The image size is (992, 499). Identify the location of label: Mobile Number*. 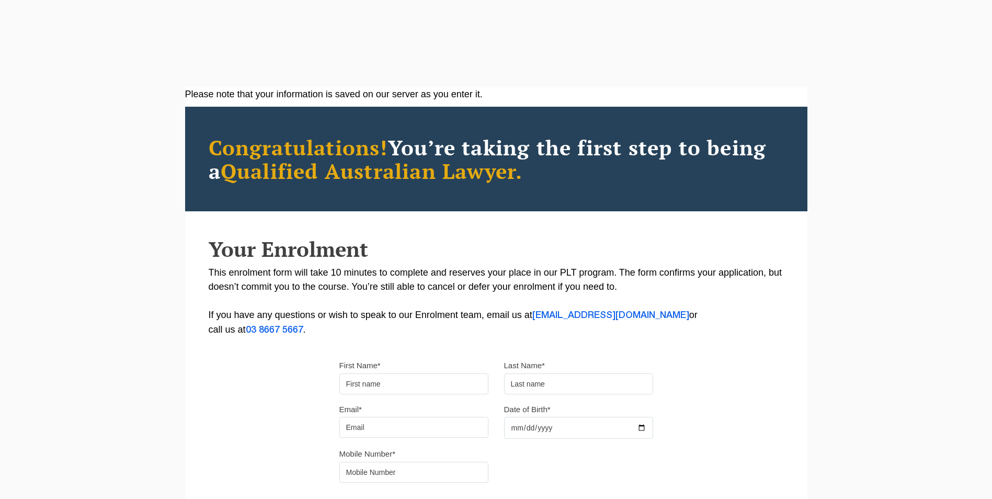
(368, 454).